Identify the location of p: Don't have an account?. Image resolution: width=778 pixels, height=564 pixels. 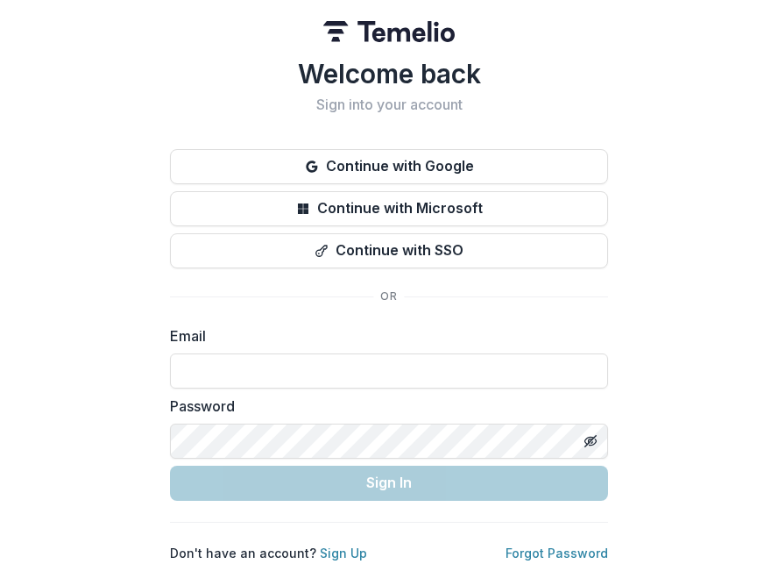
(268, 552).